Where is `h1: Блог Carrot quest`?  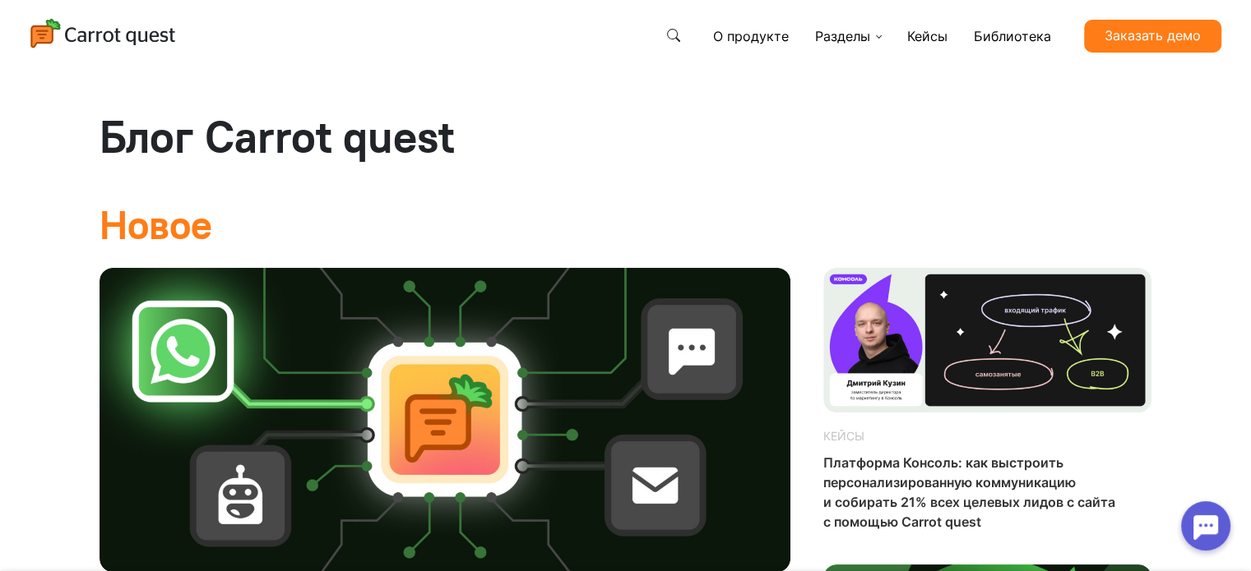 h1: Блог Carrot quest is located at coordinates (626, 137).